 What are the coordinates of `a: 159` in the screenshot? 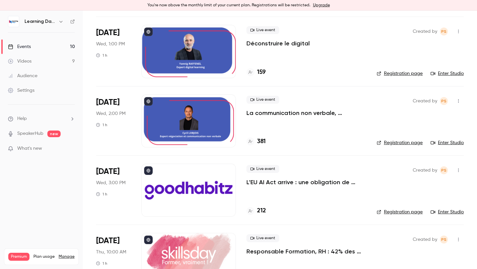 It's located at (256, 72).